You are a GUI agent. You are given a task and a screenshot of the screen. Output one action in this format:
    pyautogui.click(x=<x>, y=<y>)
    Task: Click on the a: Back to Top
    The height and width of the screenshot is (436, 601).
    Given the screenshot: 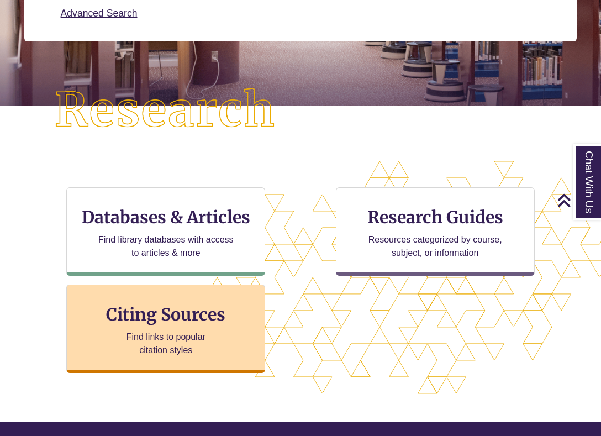 What is the action you would take?
    pyautogui.click(x=577, y=200)
    